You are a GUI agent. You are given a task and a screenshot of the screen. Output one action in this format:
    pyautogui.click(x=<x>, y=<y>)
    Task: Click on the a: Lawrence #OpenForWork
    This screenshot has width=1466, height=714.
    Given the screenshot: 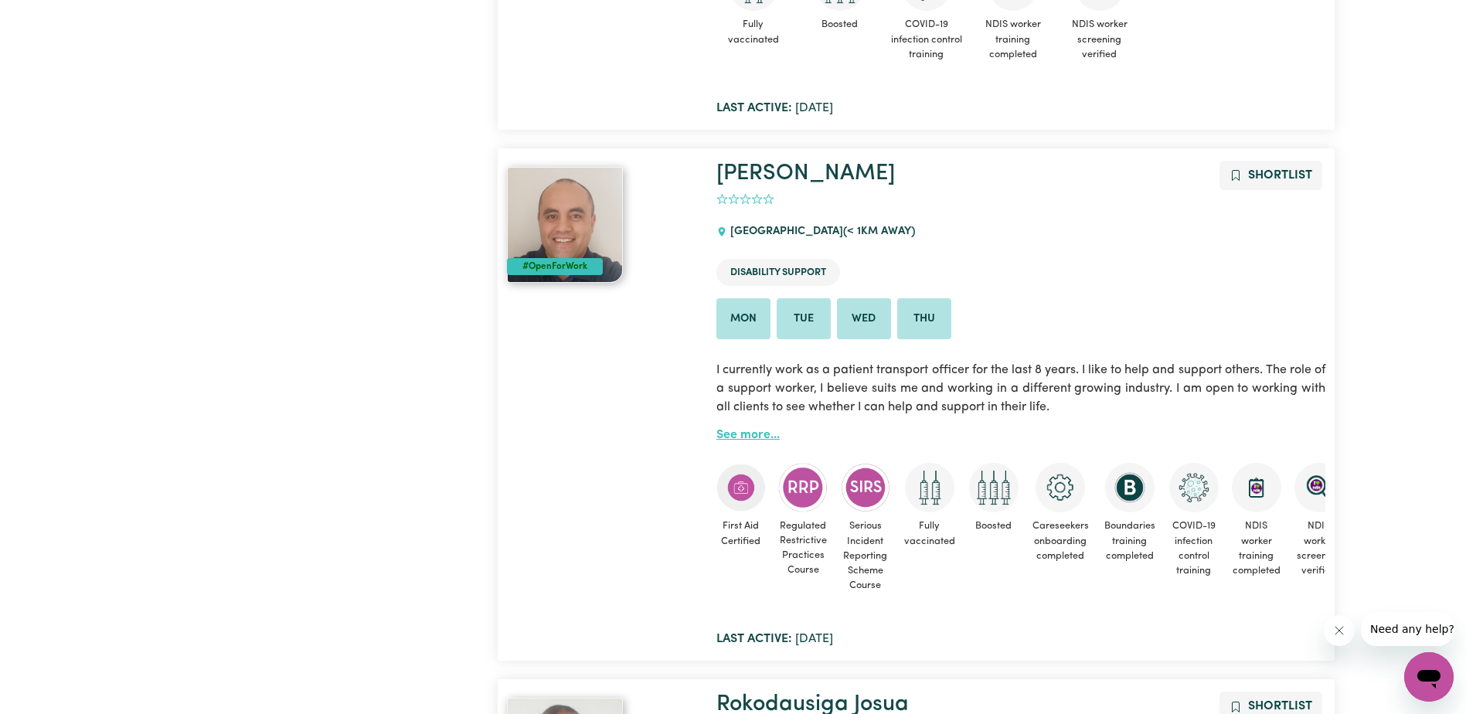 What is the action you would take?
    pyautogui.click(x=602, y=225)
    